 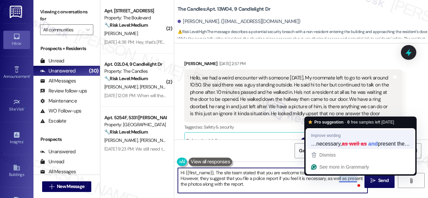 I want to click on a: Insights •, so click(x=17, y=139).